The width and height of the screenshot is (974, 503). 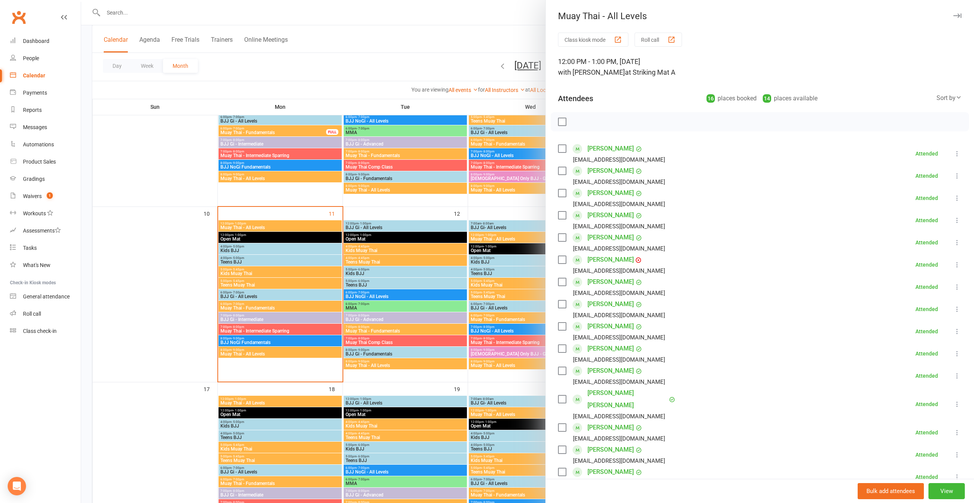 I want to click on a: Tasks, so click(x=45, y=248).